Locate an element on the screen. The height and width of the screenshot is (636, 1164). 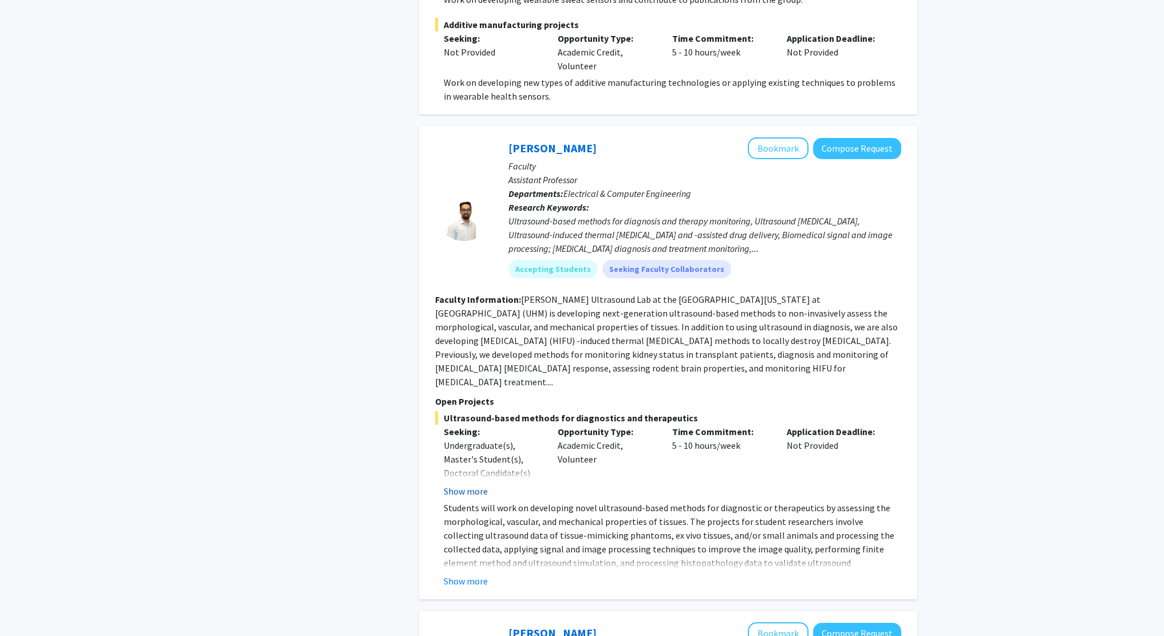
b: Departments: is located at coordinates (536, 193).